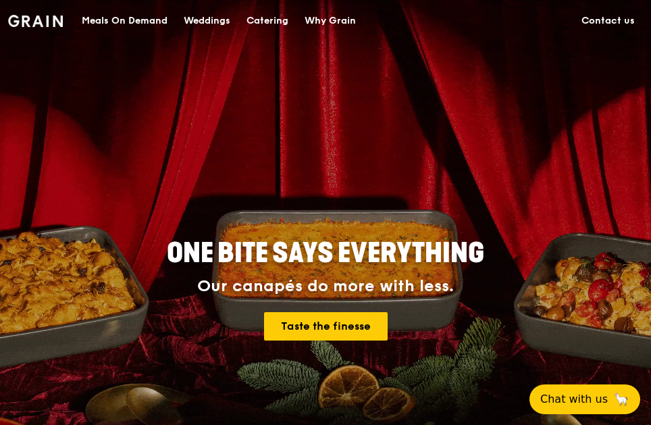  I want to click on div: Why Grain, so click(330, 21).